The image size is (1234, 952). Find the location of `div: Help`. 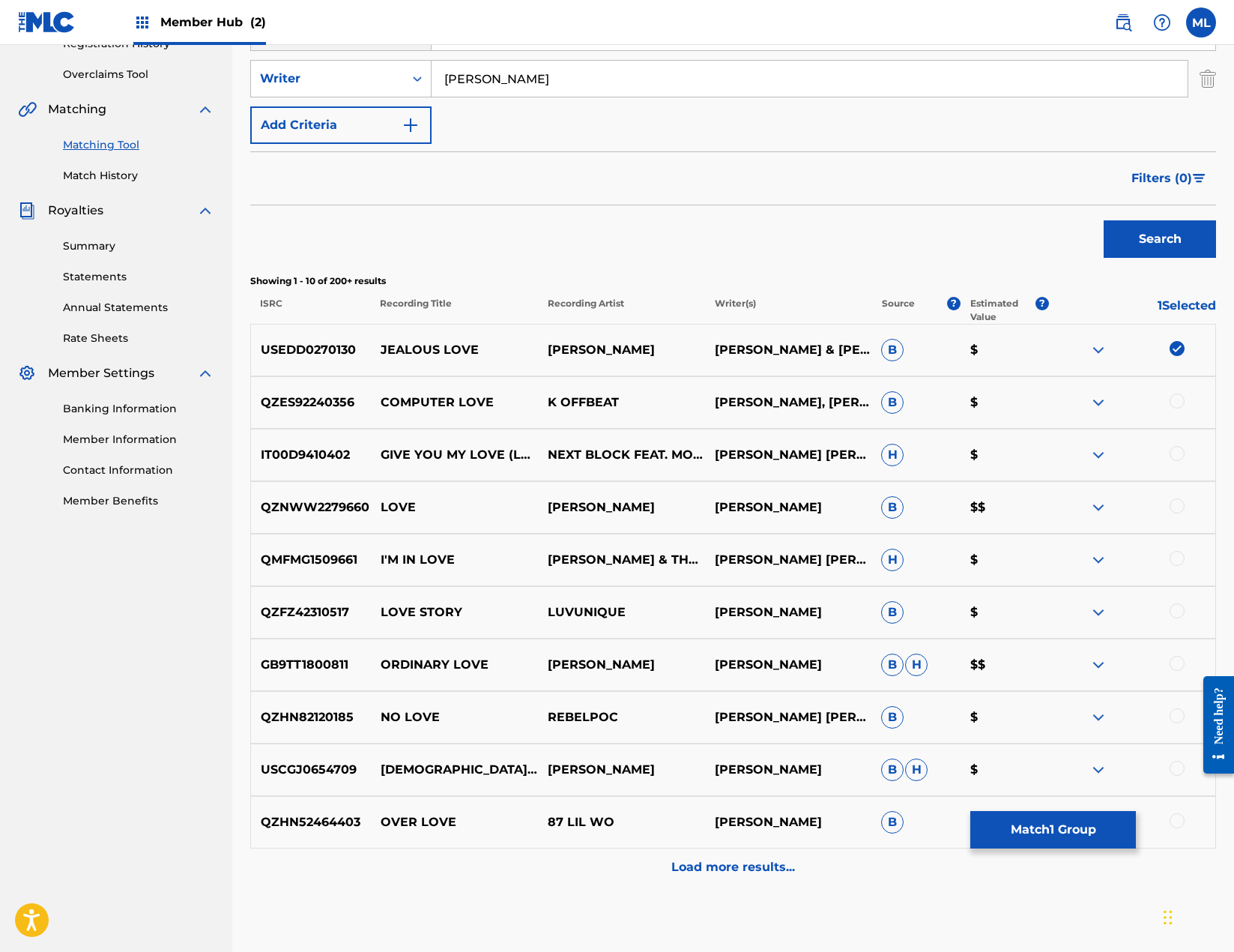

div: Help is located at coordinates (1162, 23).